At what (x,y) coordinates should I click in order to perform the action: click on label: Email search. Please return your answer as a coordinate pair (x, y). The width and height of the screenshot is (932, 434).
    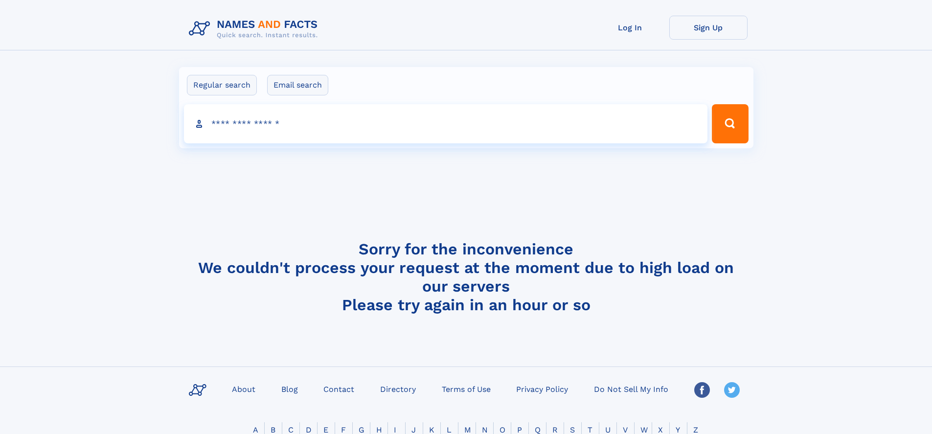
    Looking at the image, I should click on (297, 85).